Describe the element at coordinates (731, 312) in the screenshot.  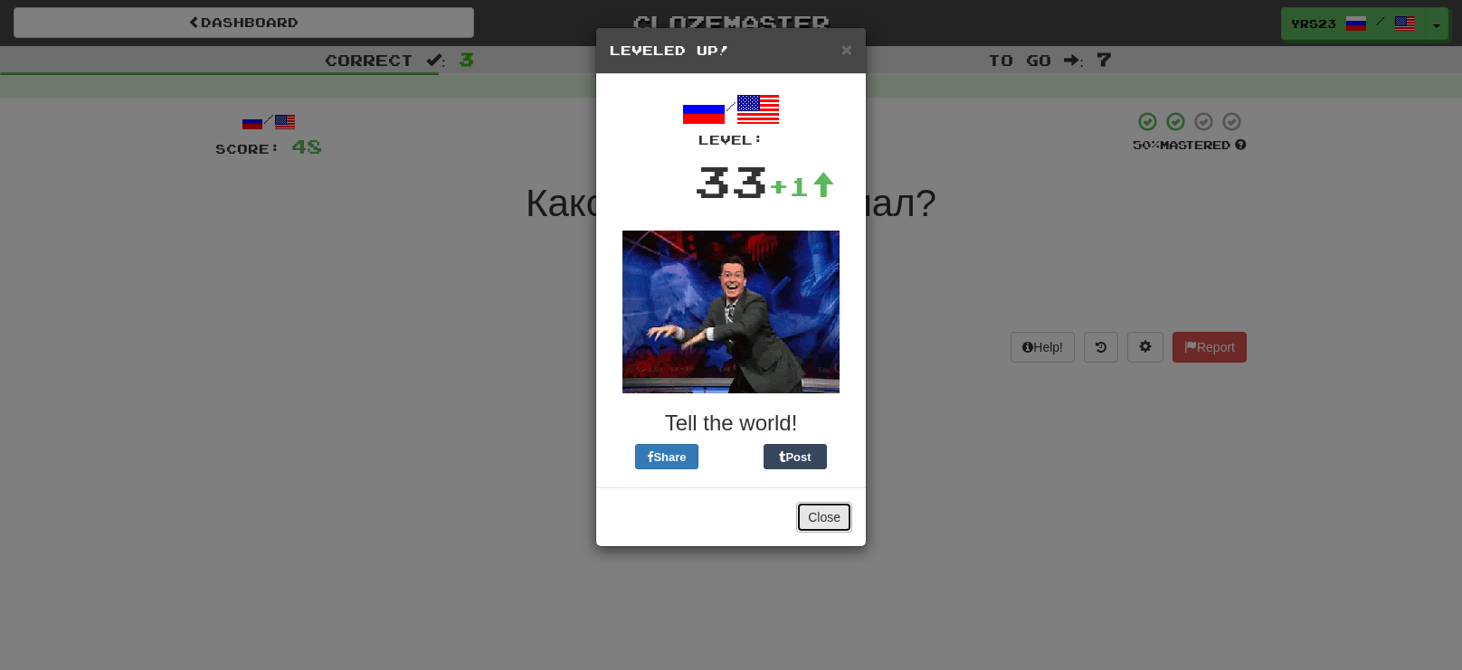
I see `img: colbert-d8d93119554e3a11f2fb50df59d9335a45bab299cf88b0a944f8a324a1865a88.gif` at that location.